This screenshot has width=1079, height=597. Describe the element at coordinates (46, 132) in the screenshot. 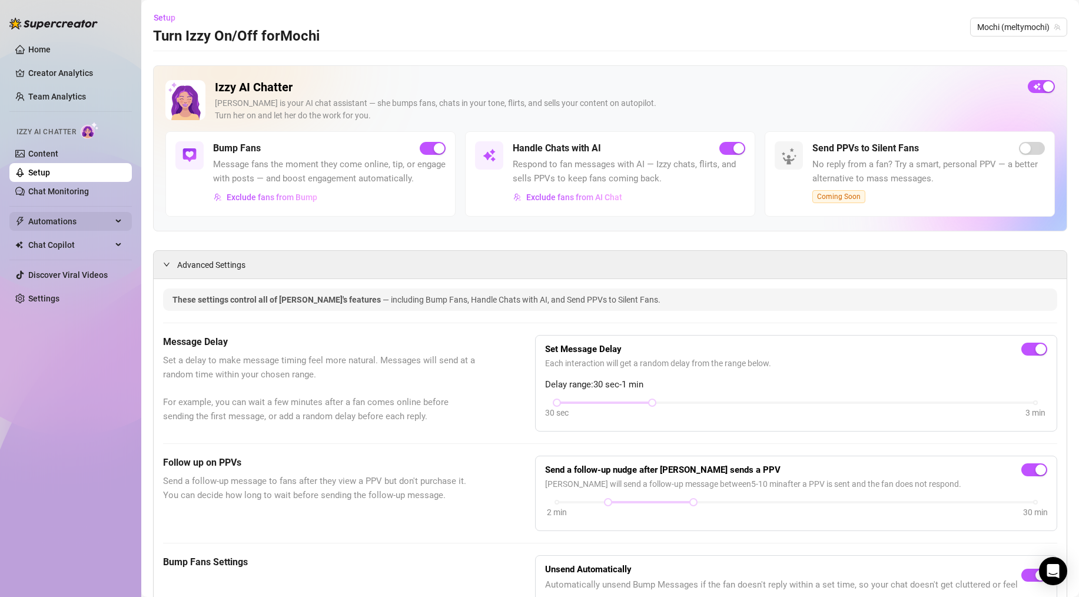

I see `span: Izzy AI Chatter` at that location.